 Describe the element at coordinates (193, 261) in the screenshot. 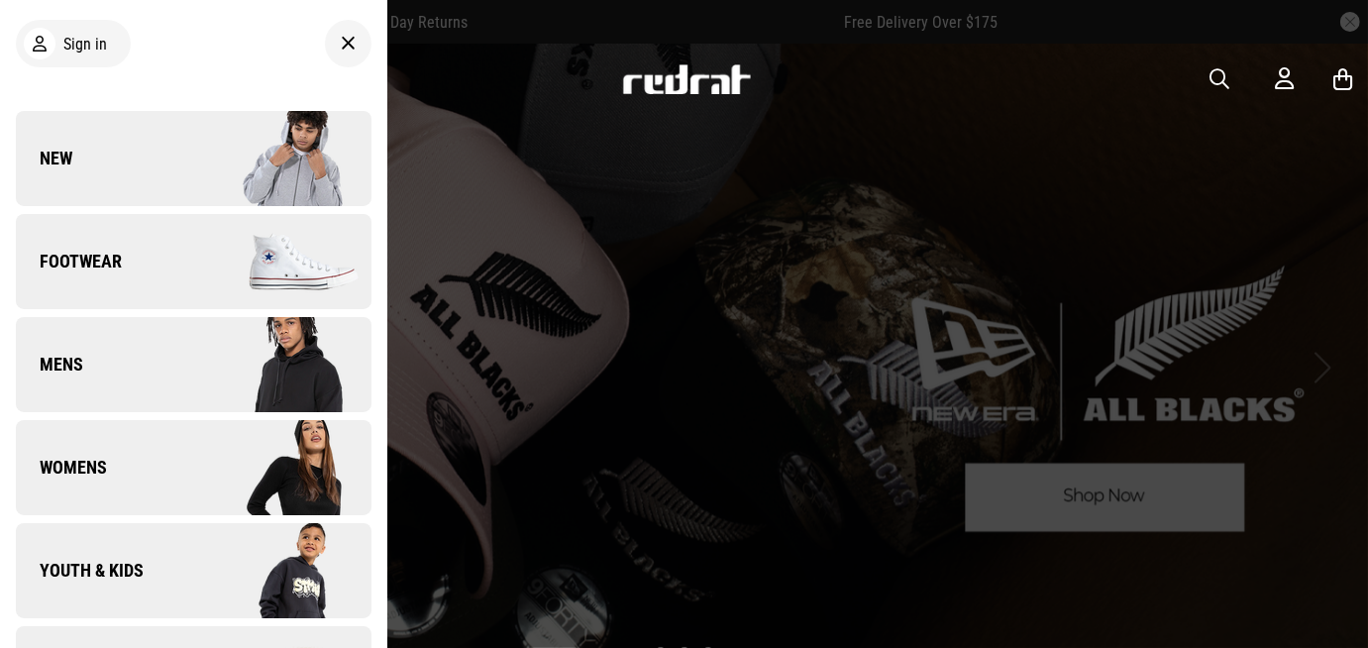

I see `a: Footwear Company` at that location.